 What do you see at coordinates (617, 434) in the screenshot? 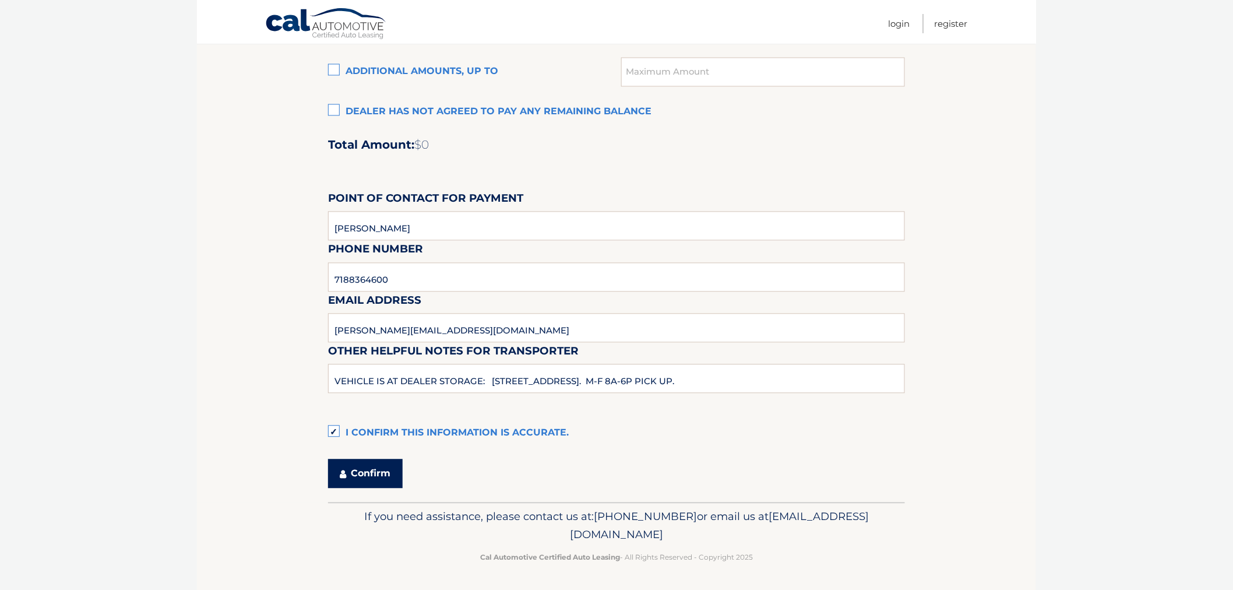
I see `label: I confirm this information is accurate.` at bounding box center [617, 434].